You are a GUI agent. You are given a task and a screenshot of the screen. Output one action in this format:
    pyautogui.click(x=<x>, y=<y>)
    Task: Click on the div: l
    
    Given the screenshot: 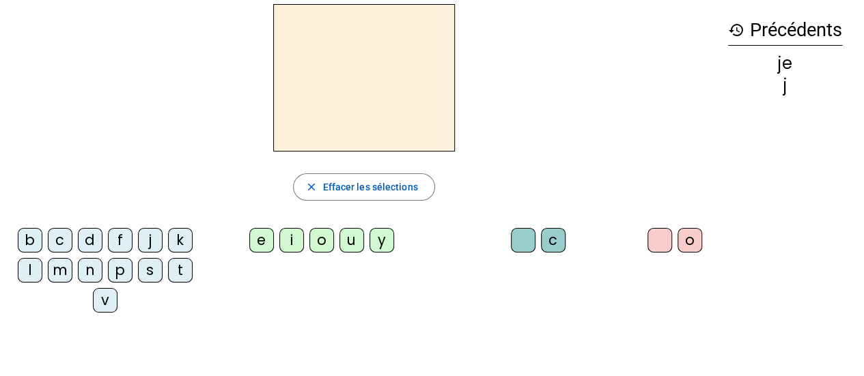 What is the action you would take?
    pyautogui.click(x=30, y=270)
    